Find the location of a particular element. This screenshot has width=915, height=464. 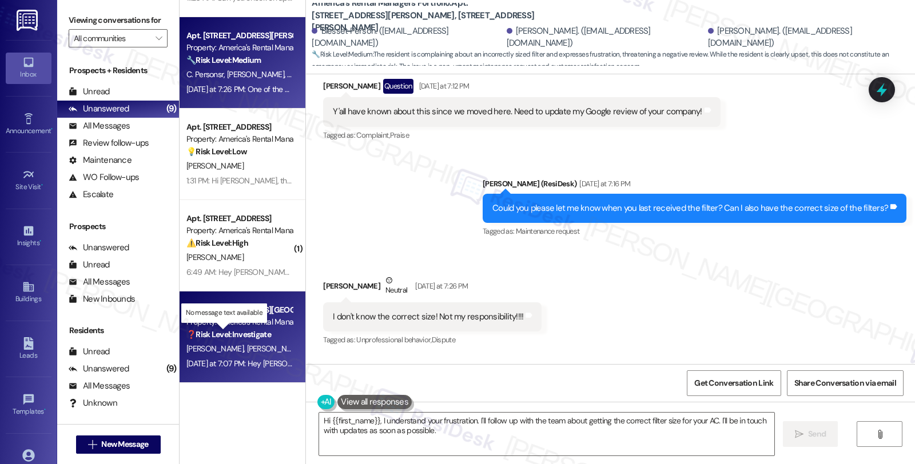

textarea: Hi {{first_name}}, I understand your frustration. I'll follow up with the team about getting the ... is located at coordinates (547, 434).